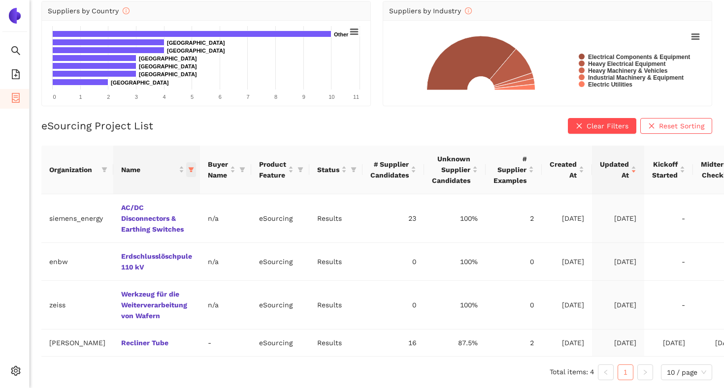  What do you see at coordinates (628, 71) in the screenshot?
I see `text: Heavy Machinery & Vehicles` at bounding box center [628, 71].